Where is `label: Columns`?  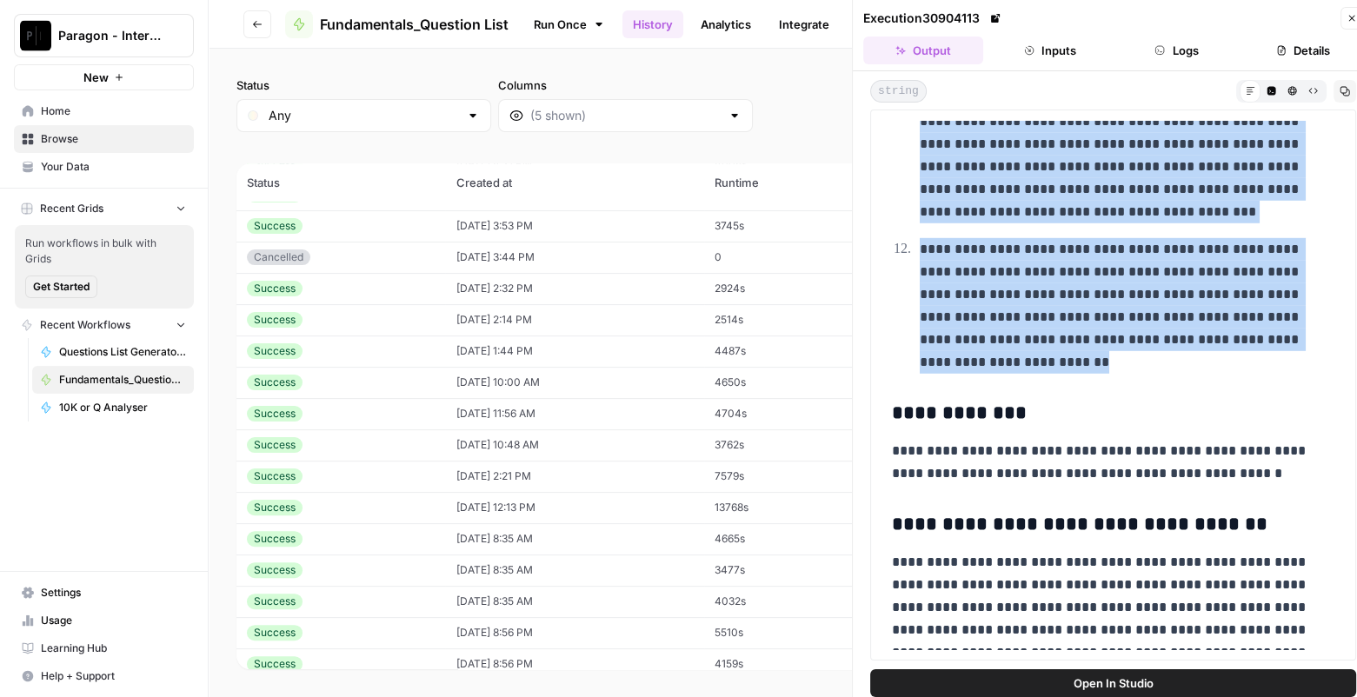
label: Columns is located at coordinates (625, 85).